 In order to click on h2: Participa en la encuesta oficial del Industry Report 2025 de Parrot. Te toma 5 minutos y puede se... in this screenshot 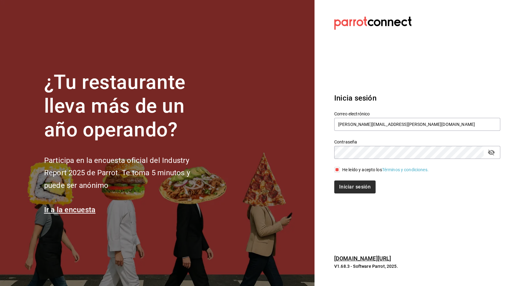, I will do `click(127, 173)`.